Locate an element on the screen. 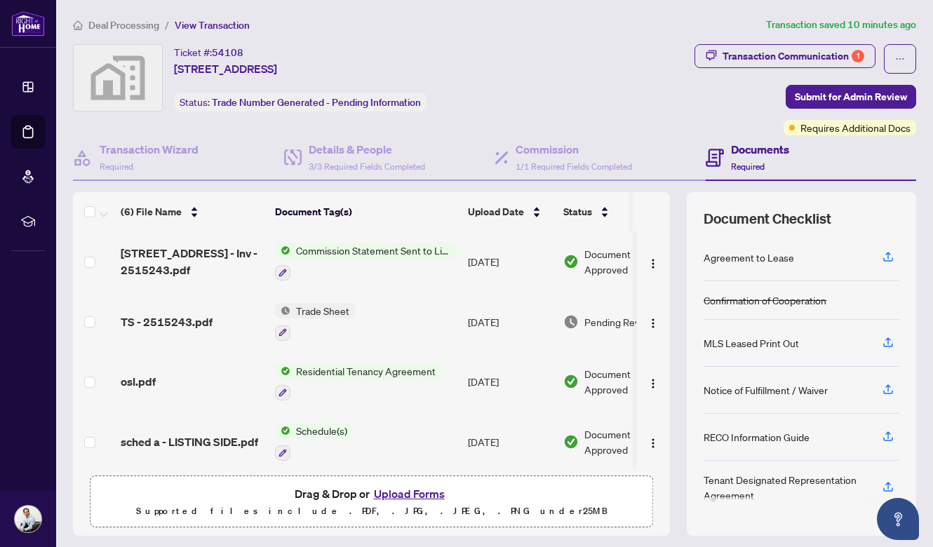  div: RECO Information Guide is located at coordinates (756, 437).